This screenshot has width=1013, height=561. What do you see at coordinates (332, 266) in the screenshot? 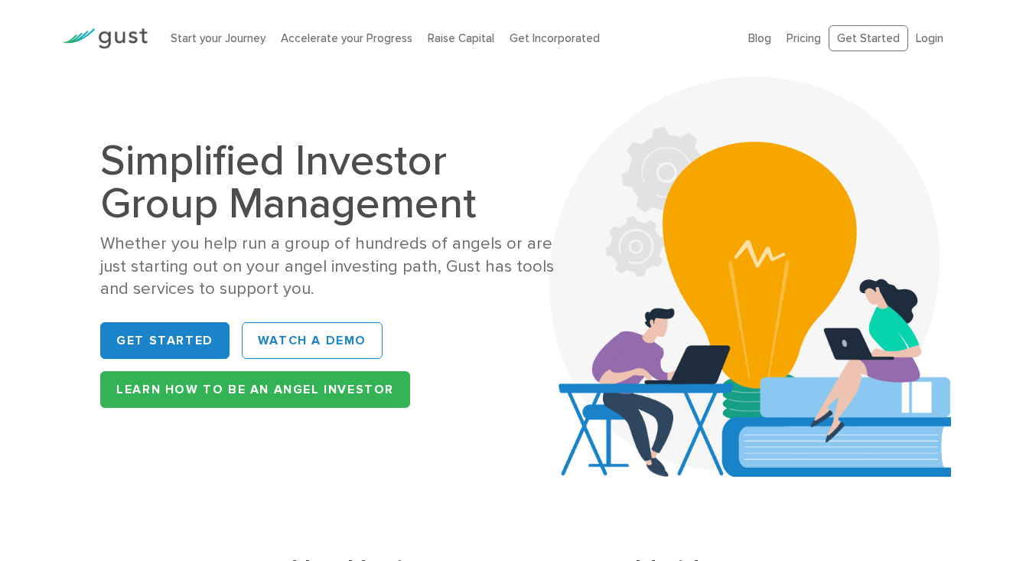
I see `div: Whether you help run a group of hundreds of angels or are just starting out on your angel investi...` at bounding box center [332, 266].